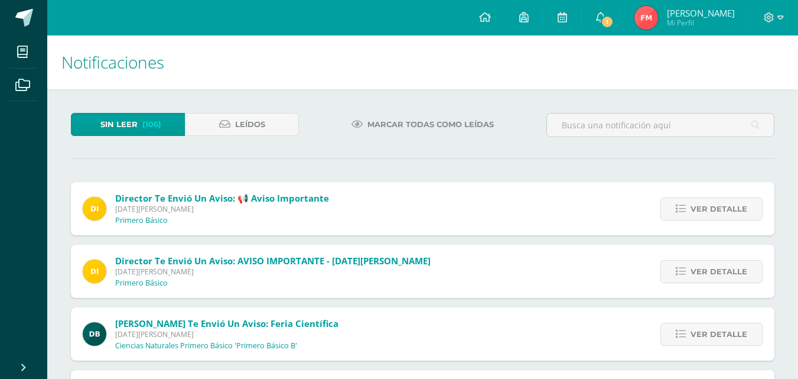 Image resolution: width=798 pixels, height=379 pixels. I want to click on span: Mi Perfil, so click(701, 22).